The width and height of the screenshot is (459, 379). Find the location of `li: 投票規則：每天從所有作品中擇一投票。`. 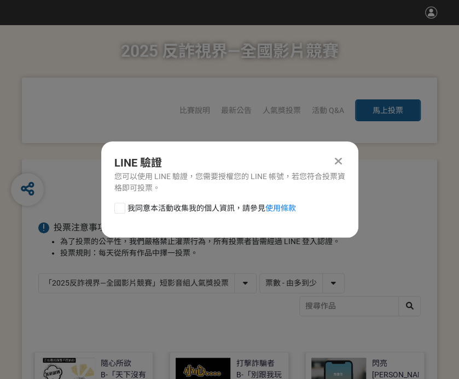

li: 投票規則：每天從所有作品中擇一投票。 is located at coordinates (240, 253).